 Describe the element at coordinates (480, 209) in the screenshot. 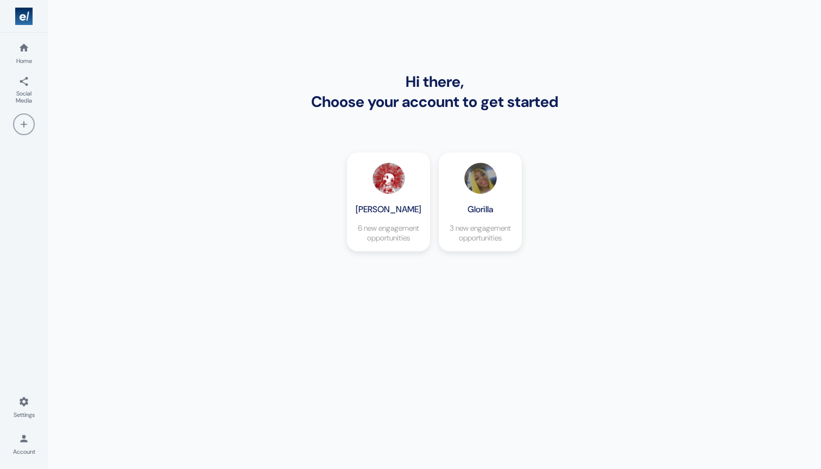

I see `h4: Glorilla` at that location.